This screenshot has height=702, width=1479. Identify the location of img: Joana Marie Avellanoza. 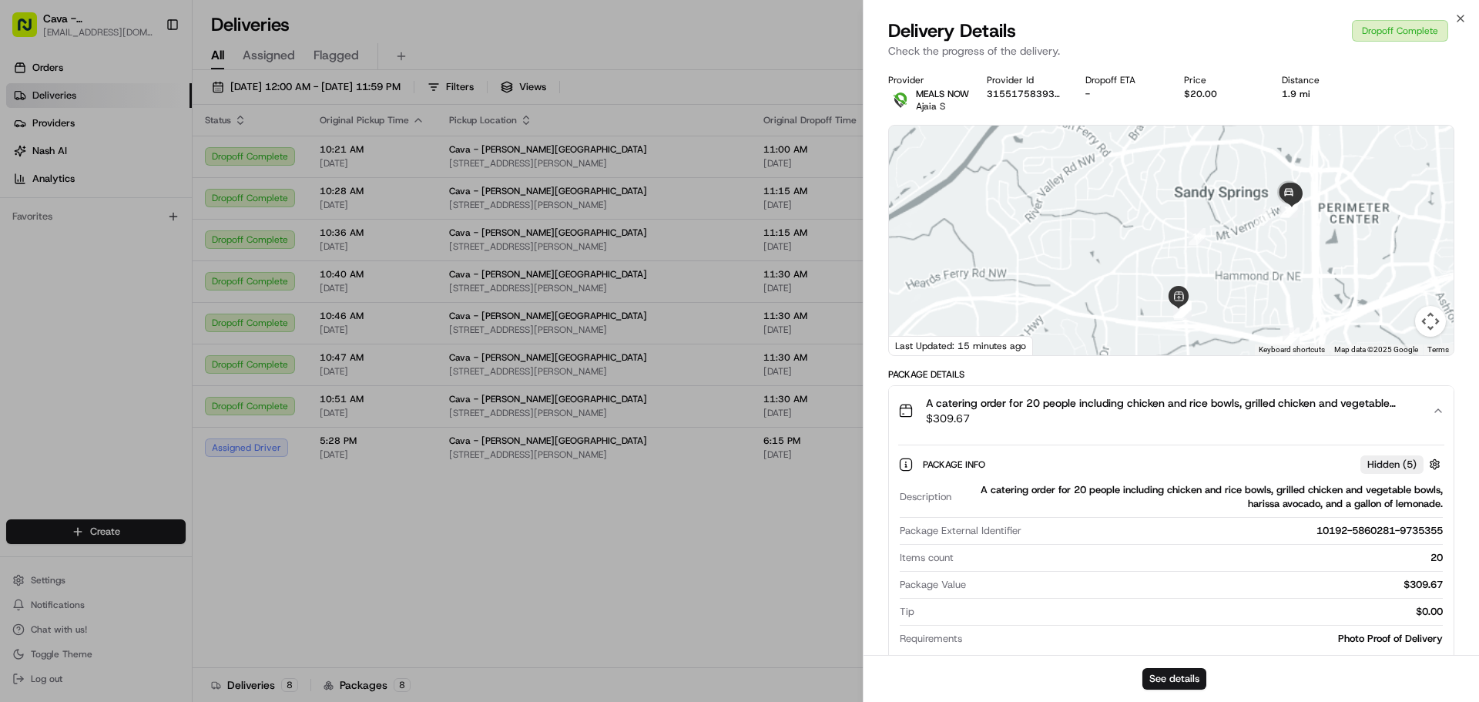
(28, 278).